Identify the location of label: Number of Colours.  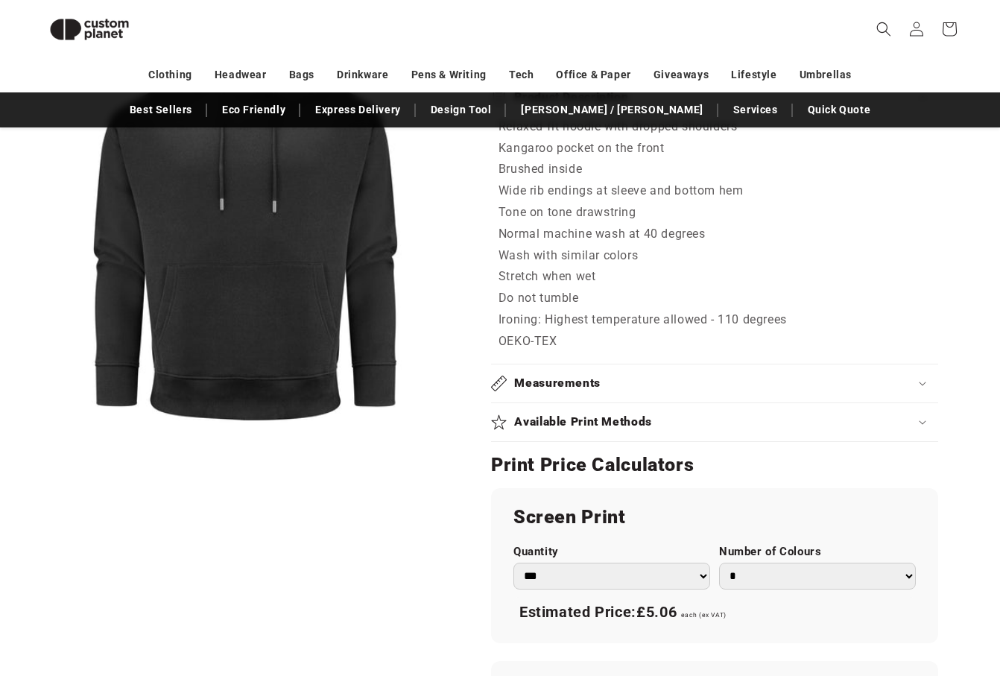
(818, 552).